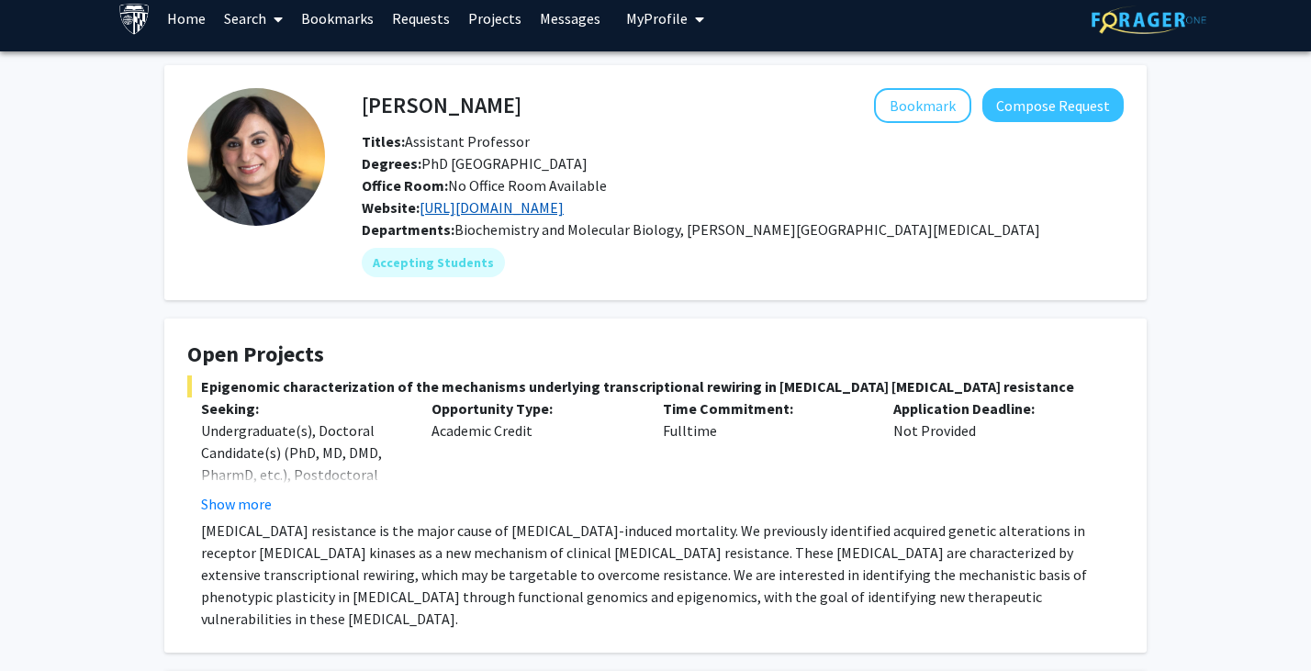 This screenshot has height=671, width=1311. Describe the element at coordinates (491, 207) in the screenshot. I see `a: Opens in a new tab` at that location.